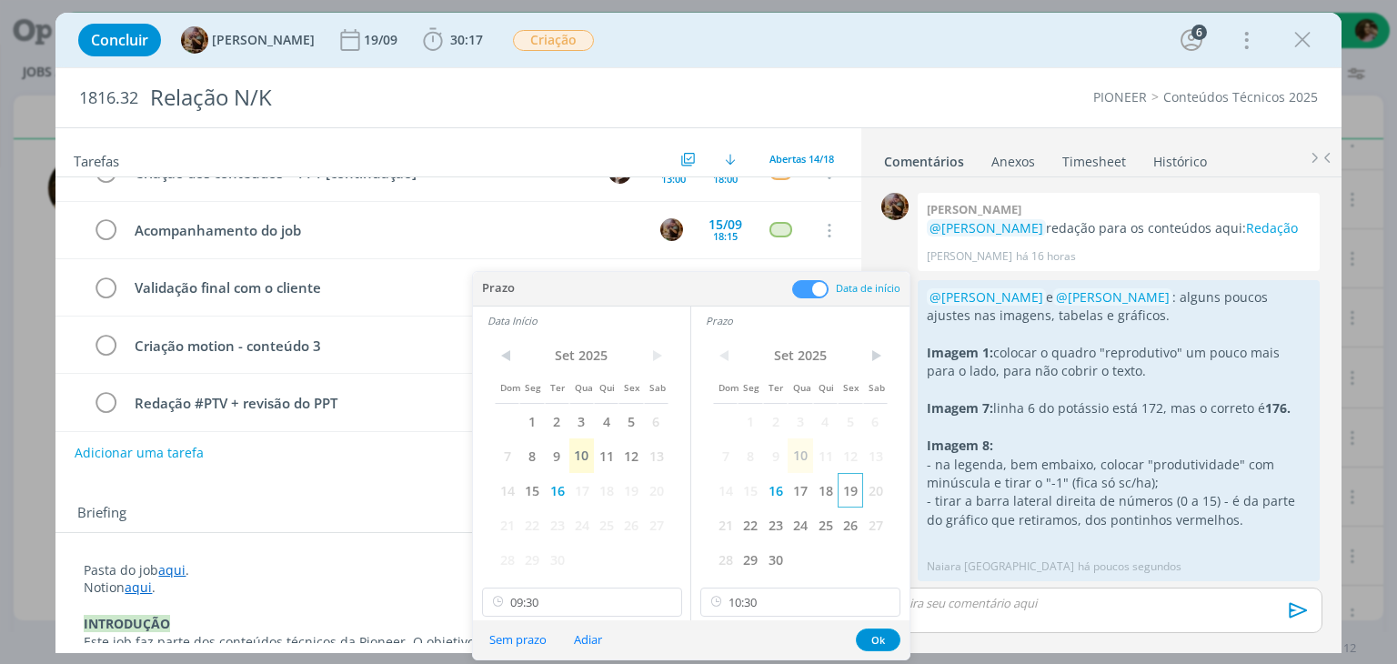 This screenshot has height=664, width=1397. I want to click on div: Criação motion - conteúdo 3, so click(358, 345).